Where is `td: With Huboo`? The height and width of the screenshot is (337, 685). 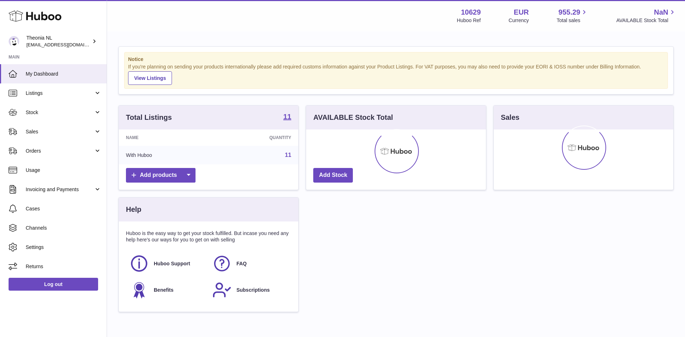 td: With Huboo is located at coordinates (166, 155).